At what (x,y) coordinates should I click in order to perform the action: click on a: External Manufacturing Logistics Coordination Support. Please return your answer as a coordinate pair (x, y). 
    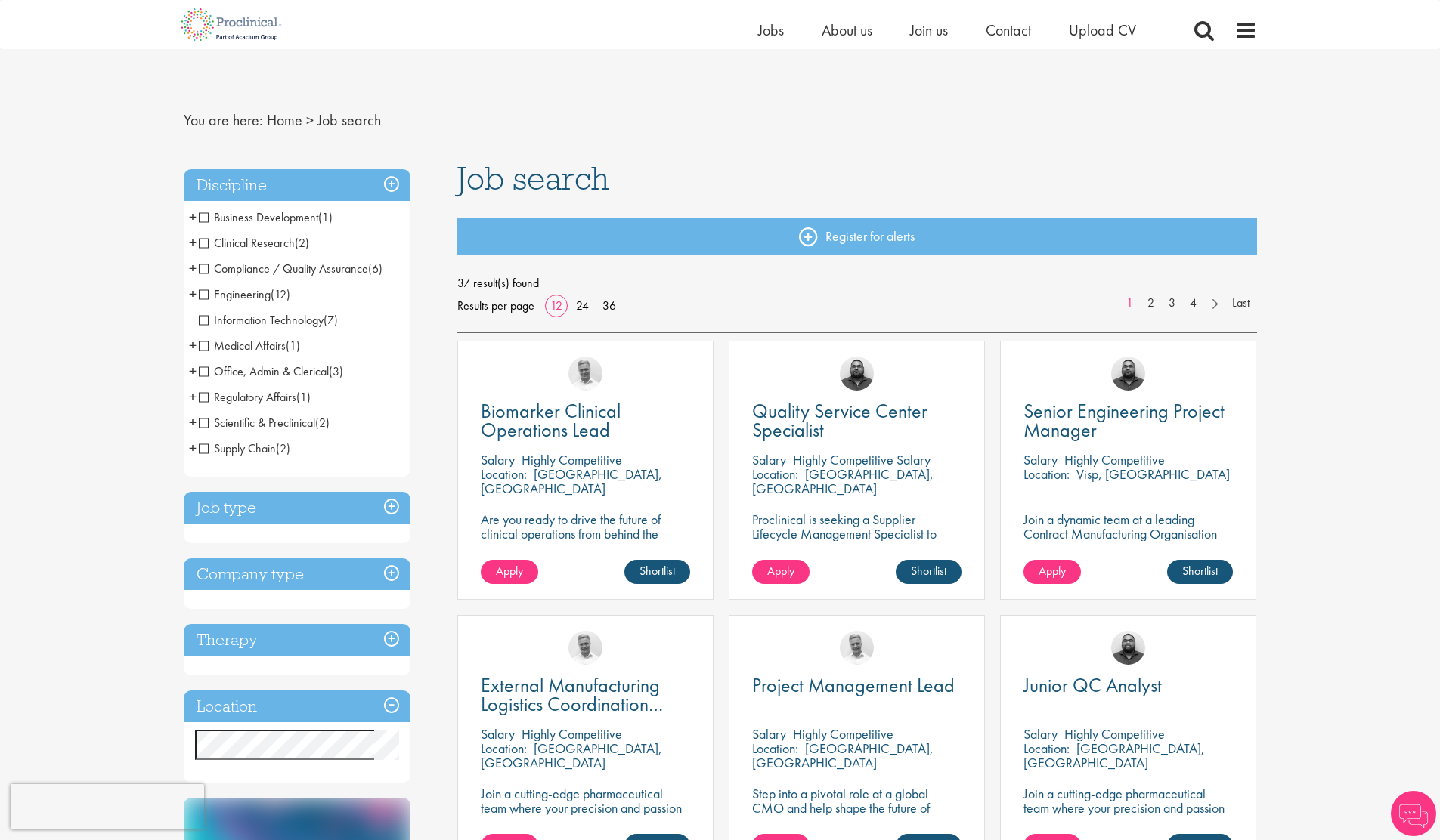
    Looking at the image, I should click on (585, 696).